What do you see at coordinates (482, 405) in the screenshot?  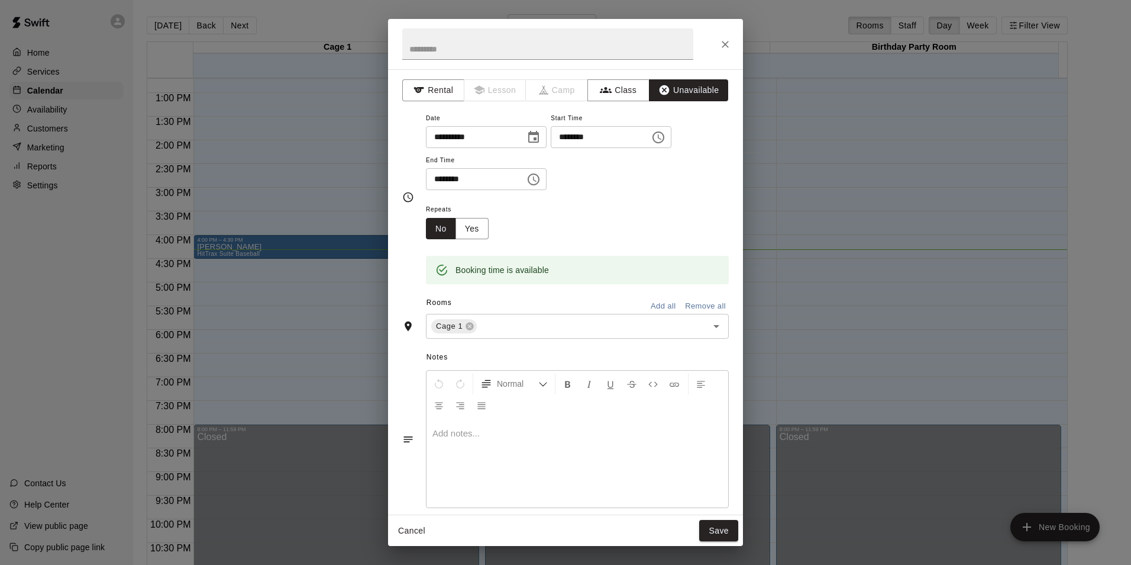 I see `button: Justify Align` at bounding box center [482, 405].